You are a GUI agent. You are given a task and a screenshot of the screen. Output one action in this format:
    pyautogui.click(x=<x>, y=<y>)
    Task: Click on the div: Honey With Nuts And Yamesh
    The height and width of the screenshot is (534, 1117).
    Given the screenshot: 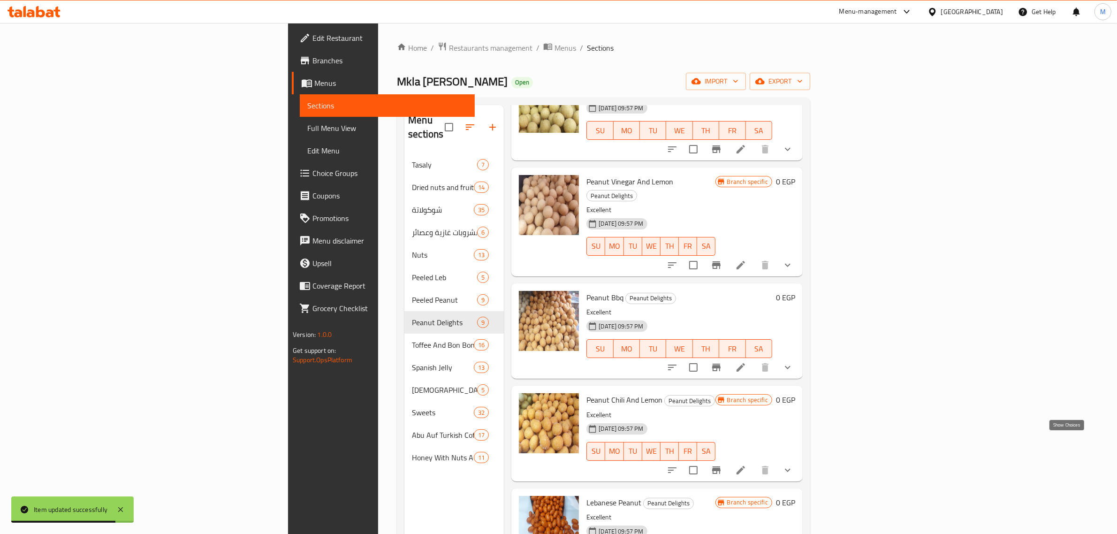 What is the action you would take?
    pyautogui.click(x=443, y=458)
    